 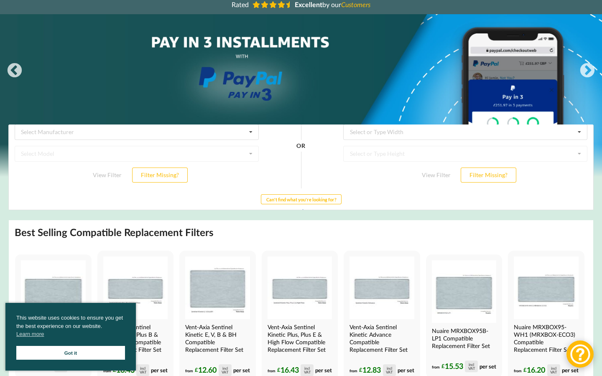 I want to click on button: Previous, so click(x=15, y=71).